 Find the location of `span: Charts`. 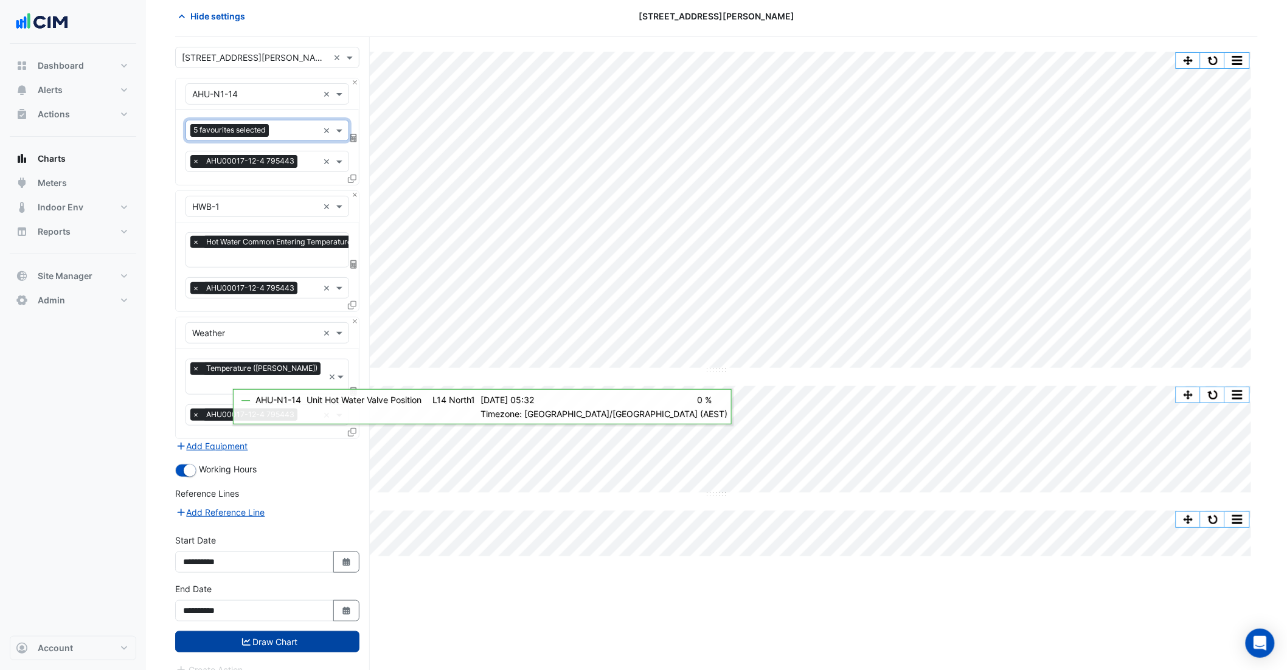

span: Charts is located at coordinates (52, 159).